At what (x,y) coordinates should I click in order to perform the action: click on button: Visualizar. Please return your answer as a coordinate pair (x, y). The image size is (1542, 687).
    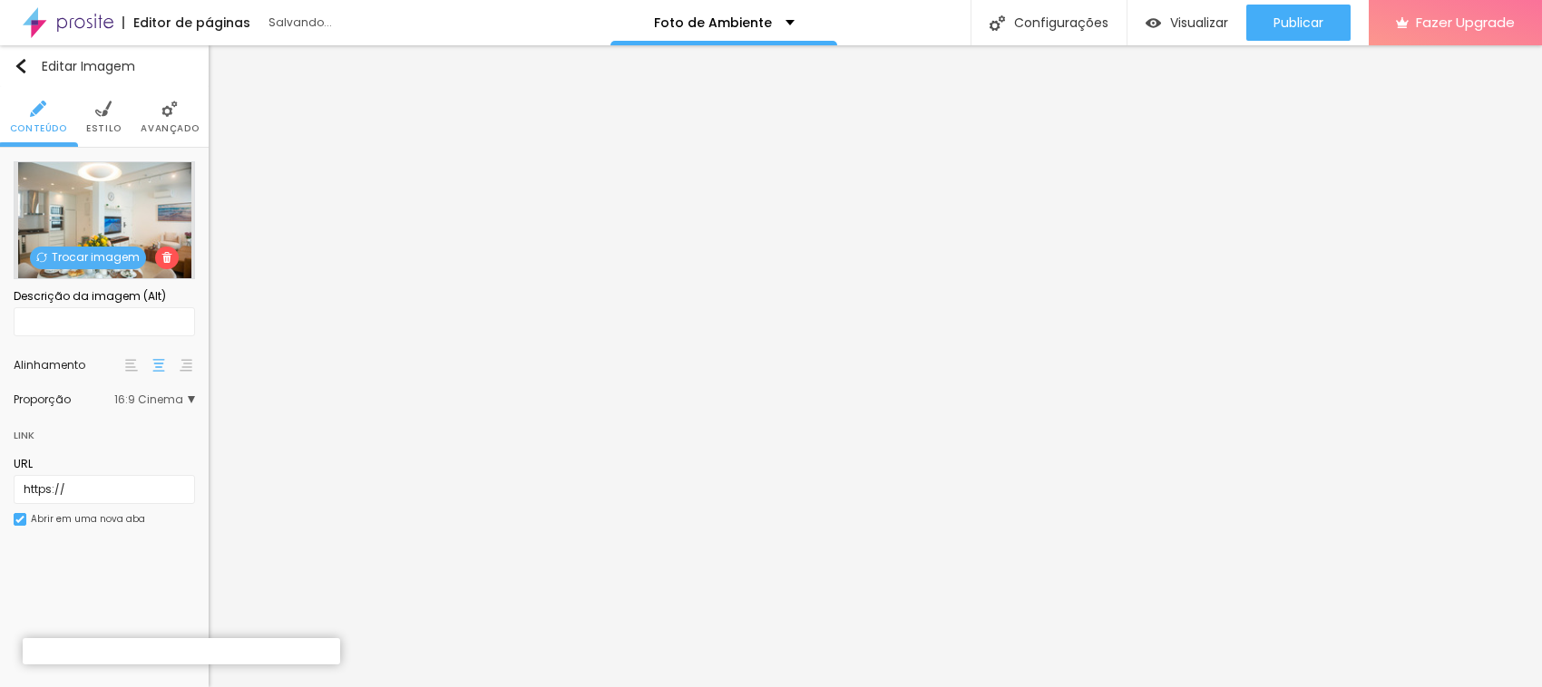
    Looking at the image, I should click on (1186, 23).